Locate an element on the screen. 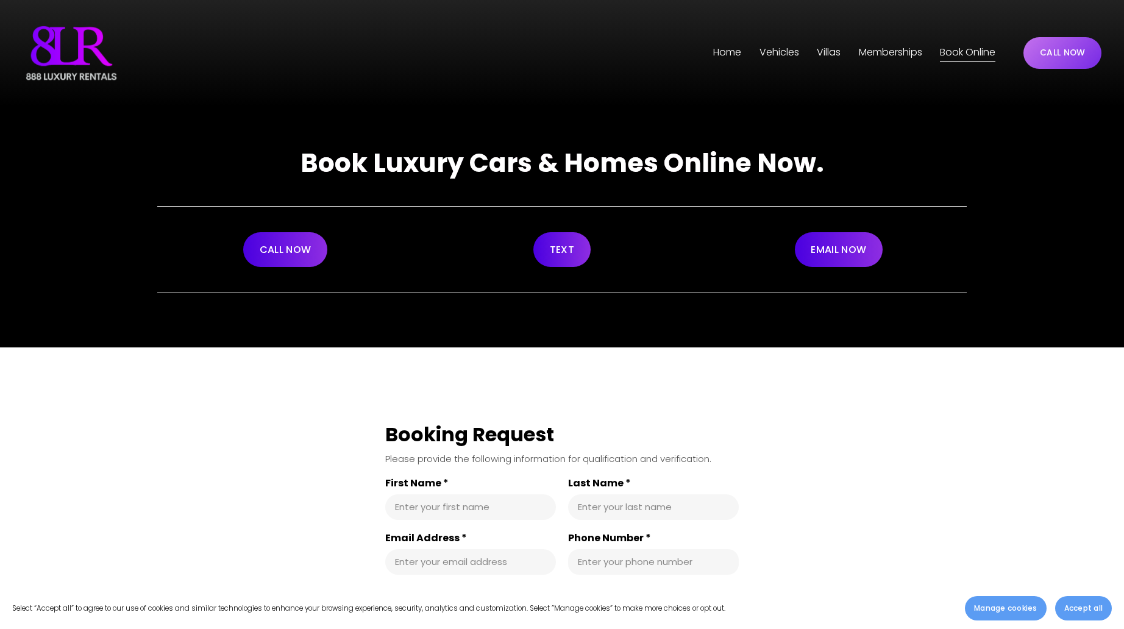  input: First Name * is located at coordinates (471, 507).